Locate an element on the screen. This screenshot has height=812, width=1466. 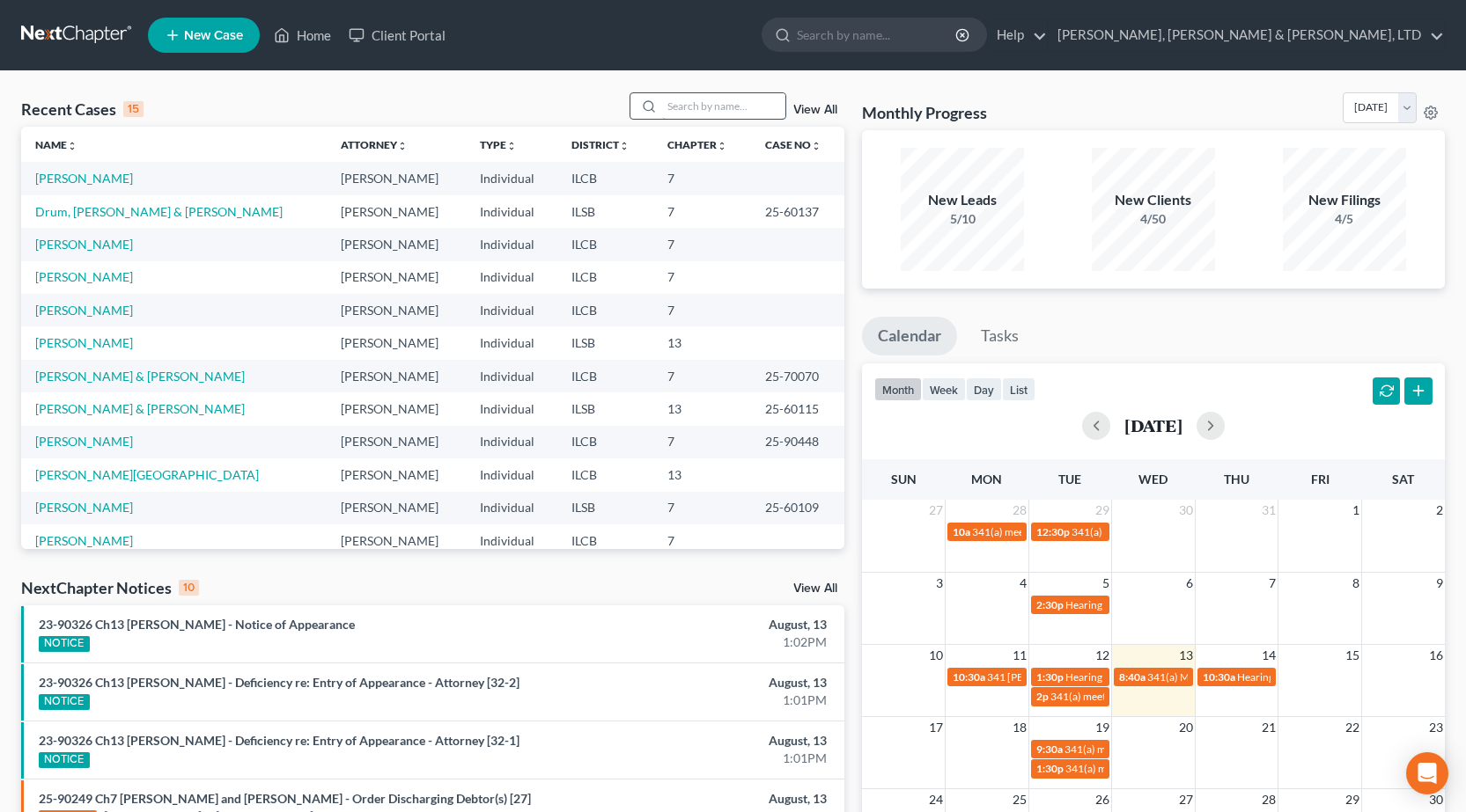
a: Home is located at coordinates (302, 35).